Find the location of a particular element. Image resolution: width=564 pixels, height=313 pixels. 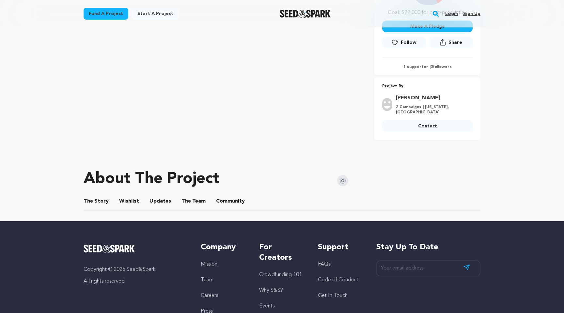

a: Follow is located at coordinates (404, 42).